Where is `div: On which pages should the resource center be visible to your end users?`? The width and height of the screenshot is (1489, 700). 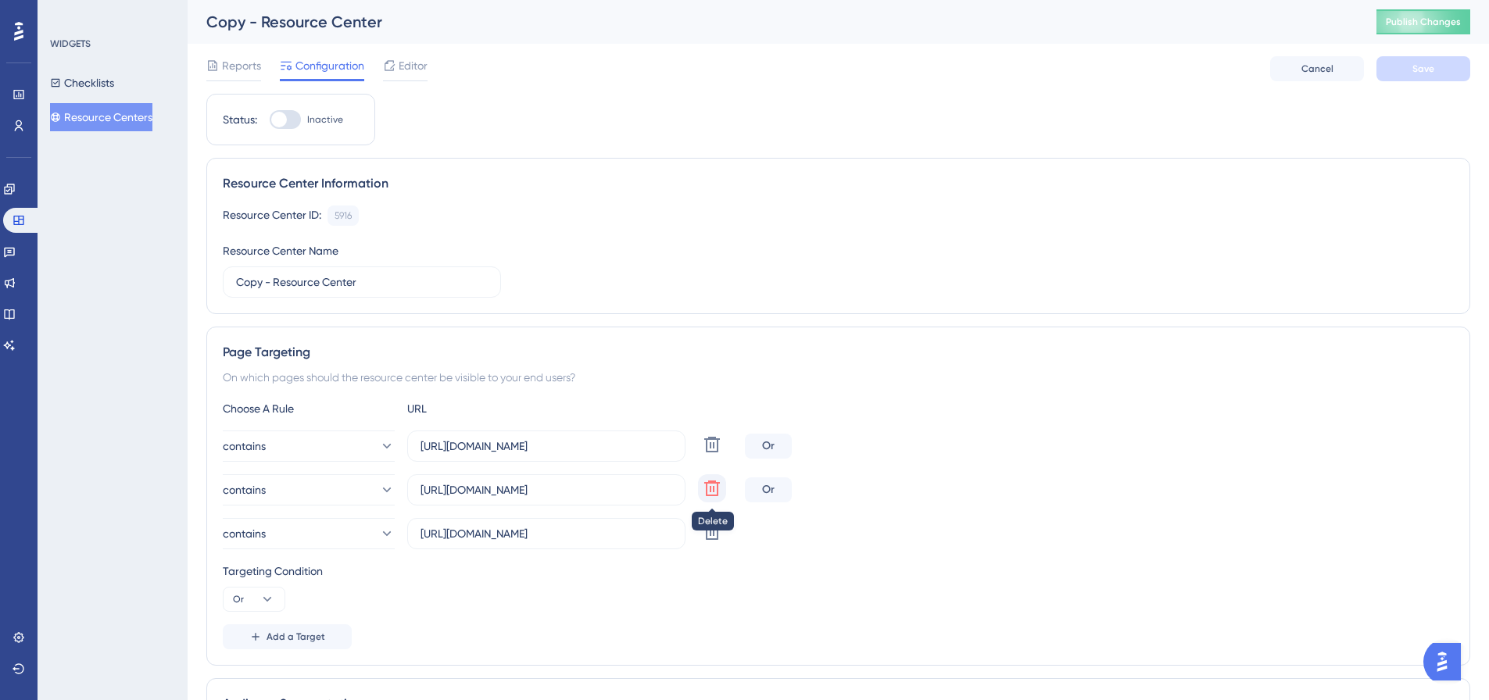
div: On which pages should the resource center be visible to your end users? is located at coordinates (838, 378).